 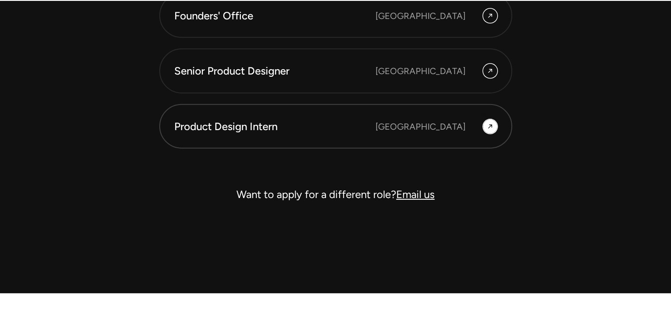 I want to click on div: Product Design Intern, so click(x=275, y=127).